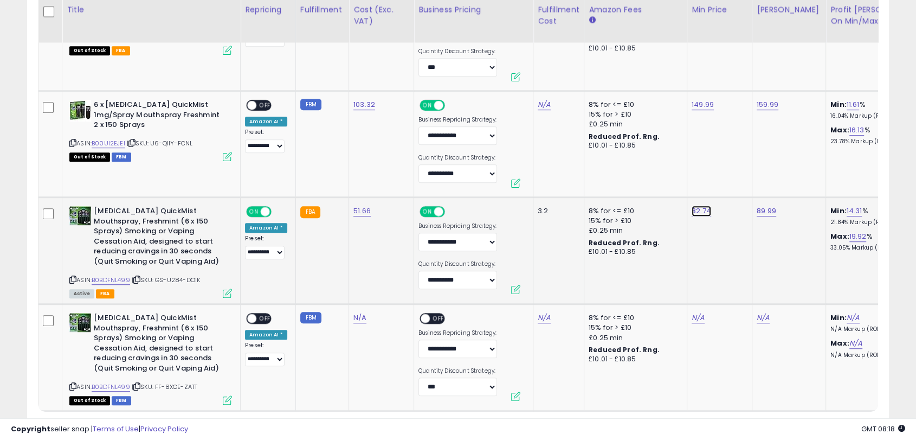  What do you see at coordinates (703, 105) in the screenshot?
I see `a: 149.99` at bounding box center [703, 105].